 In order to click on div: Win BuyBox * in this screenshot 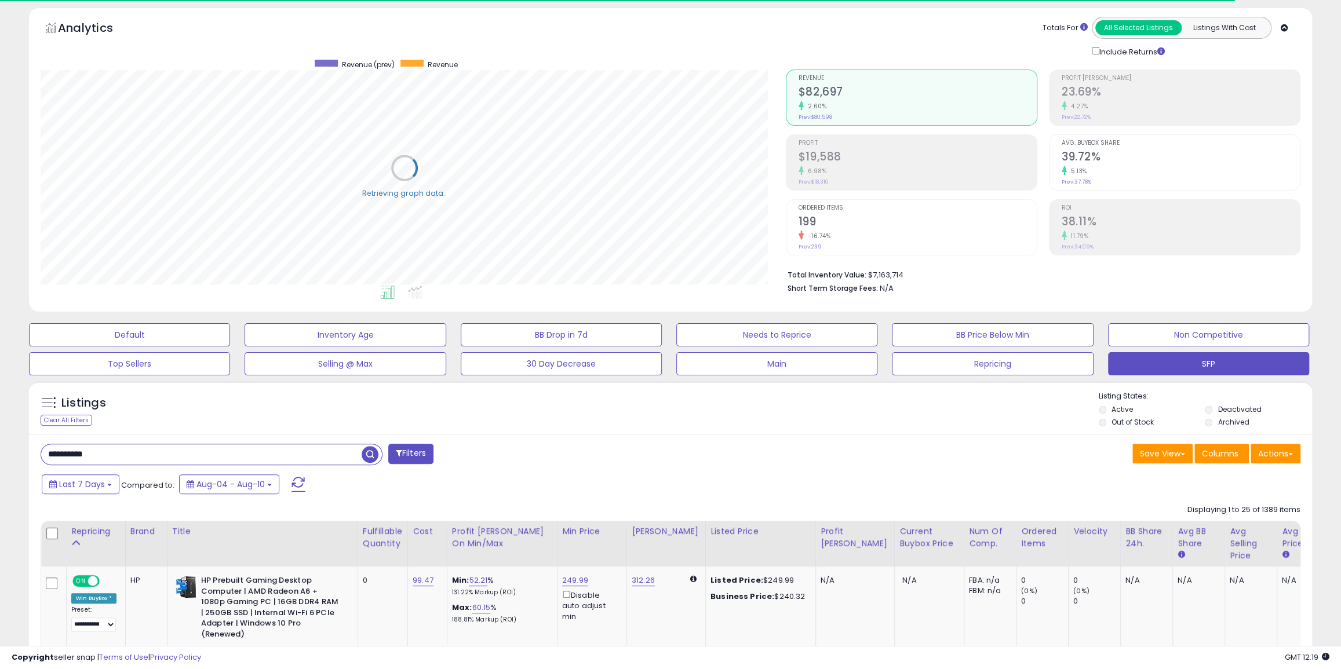, I will do `click(94, 598)`.